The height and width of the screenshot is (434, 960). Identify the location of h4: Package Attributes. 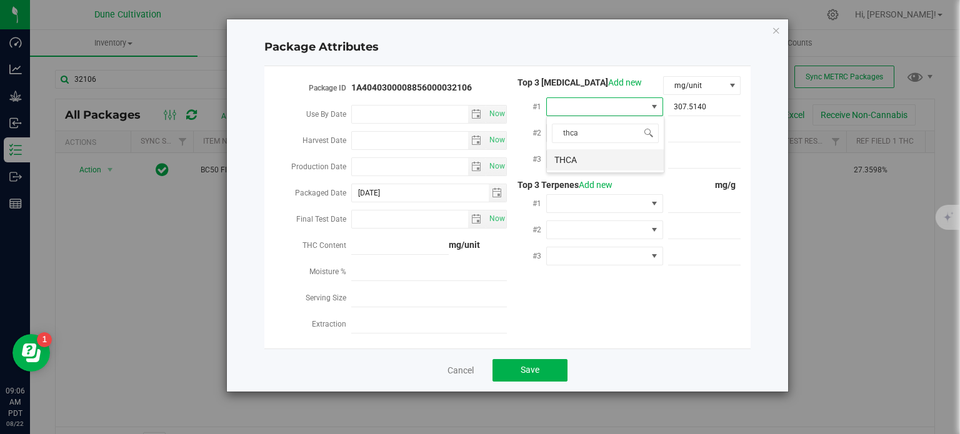
(507, 47).